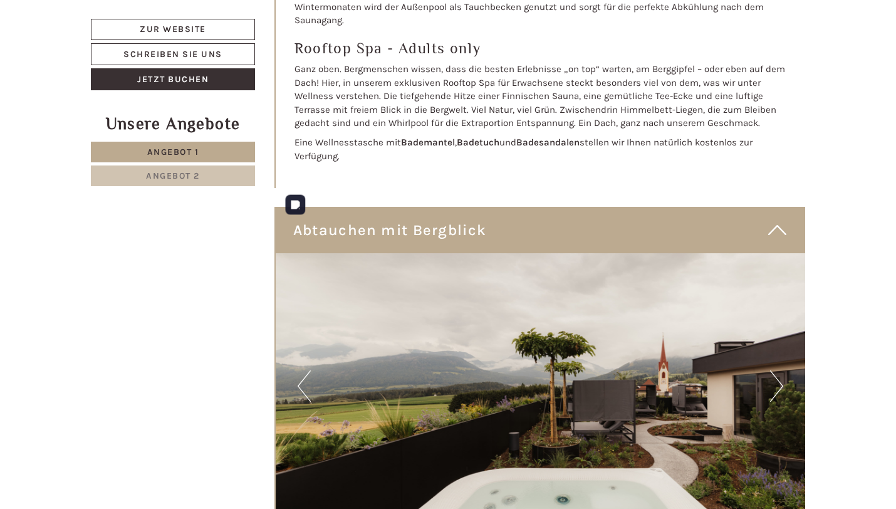  Describe the element at coordinates (540, 230) in the screenshot. I see `div: Abtauchen mit Bergblick` at that location.